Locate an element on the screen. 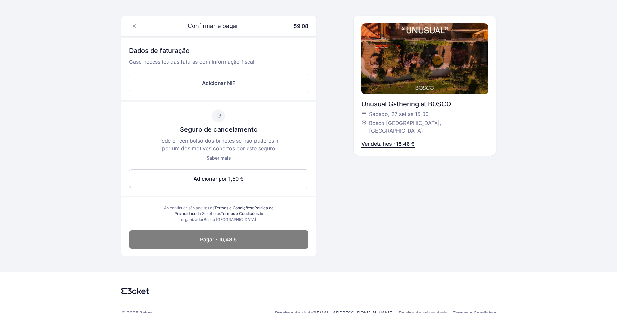  div: Ao continuar são aceites os e da 3cket e os do organizador is located at coordinates (219, 214).